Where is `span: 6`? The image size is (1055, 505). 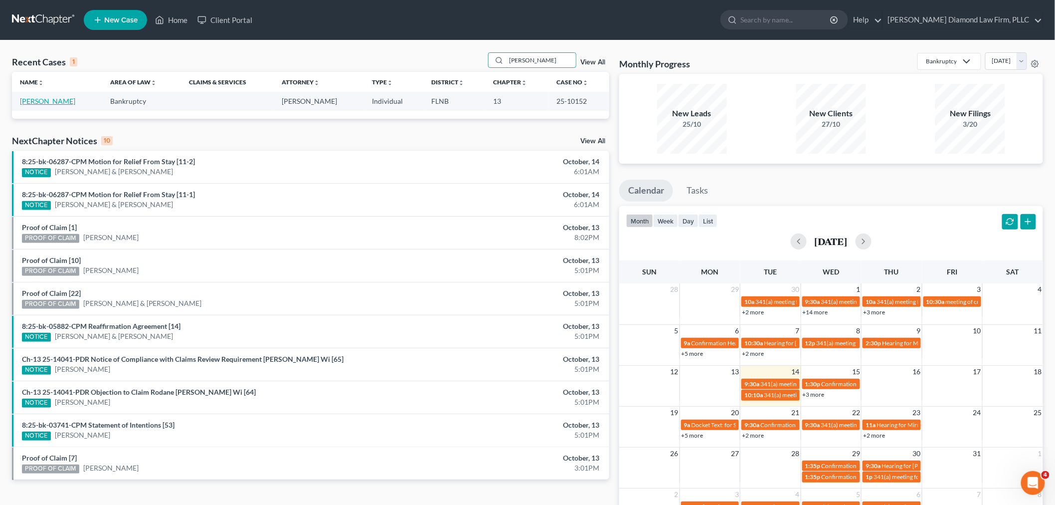 span: 6 is located at coordinates (737, 331).